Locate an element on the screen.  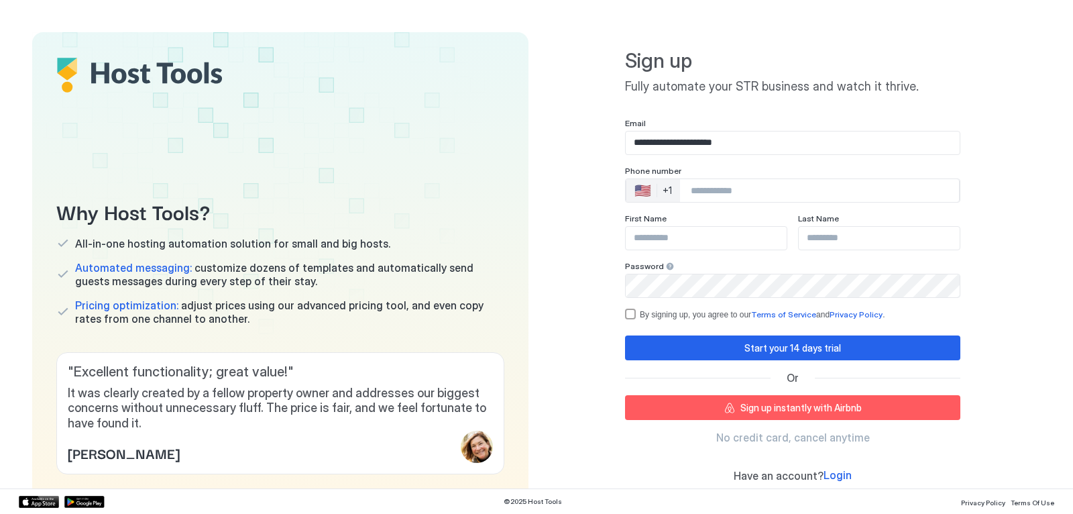
div: Countries button is located at coordinates (653, 190).